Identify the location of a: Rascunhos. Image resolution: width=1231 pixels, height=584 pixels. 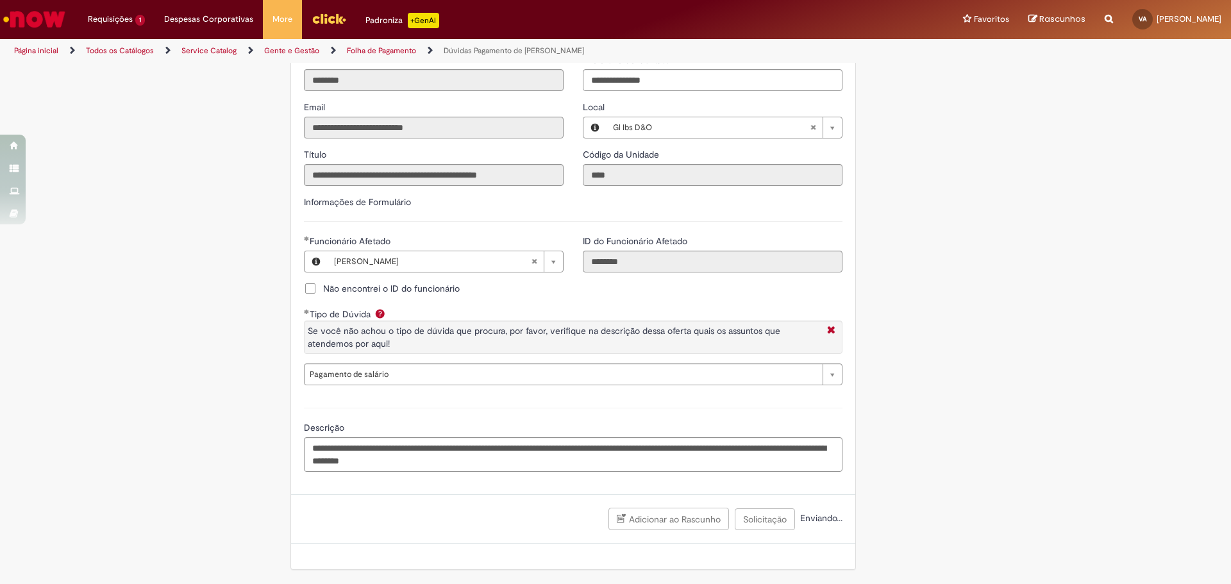
(1056, 19).